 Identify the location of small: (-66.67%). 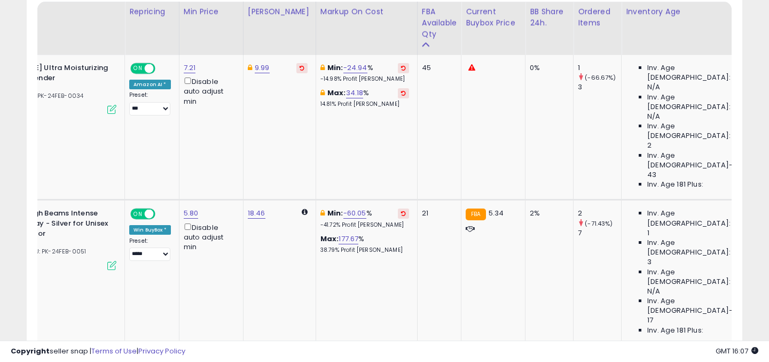
(601, 77).